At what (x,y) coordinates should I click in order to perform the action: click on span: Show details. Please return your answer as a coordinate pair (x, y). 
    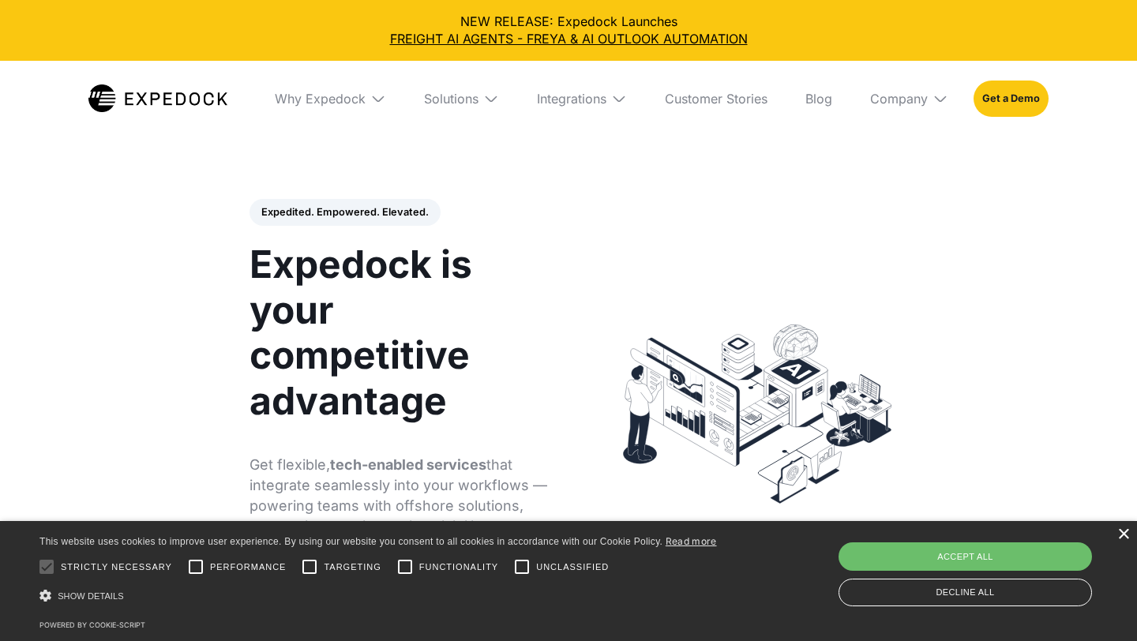
    Looking at the image, I should click on (91, 596).